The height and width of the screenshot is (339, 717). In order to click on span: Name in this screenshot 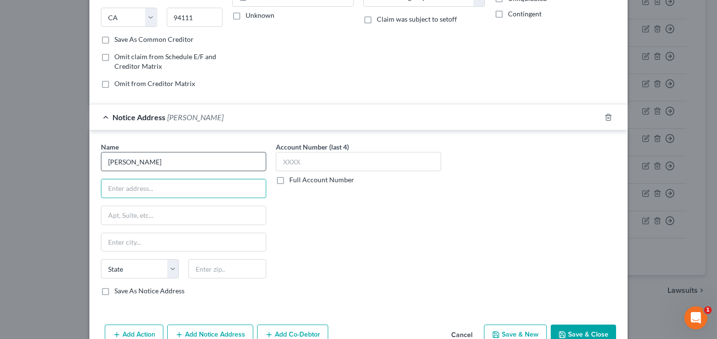, I will do `click(110, 147)`.